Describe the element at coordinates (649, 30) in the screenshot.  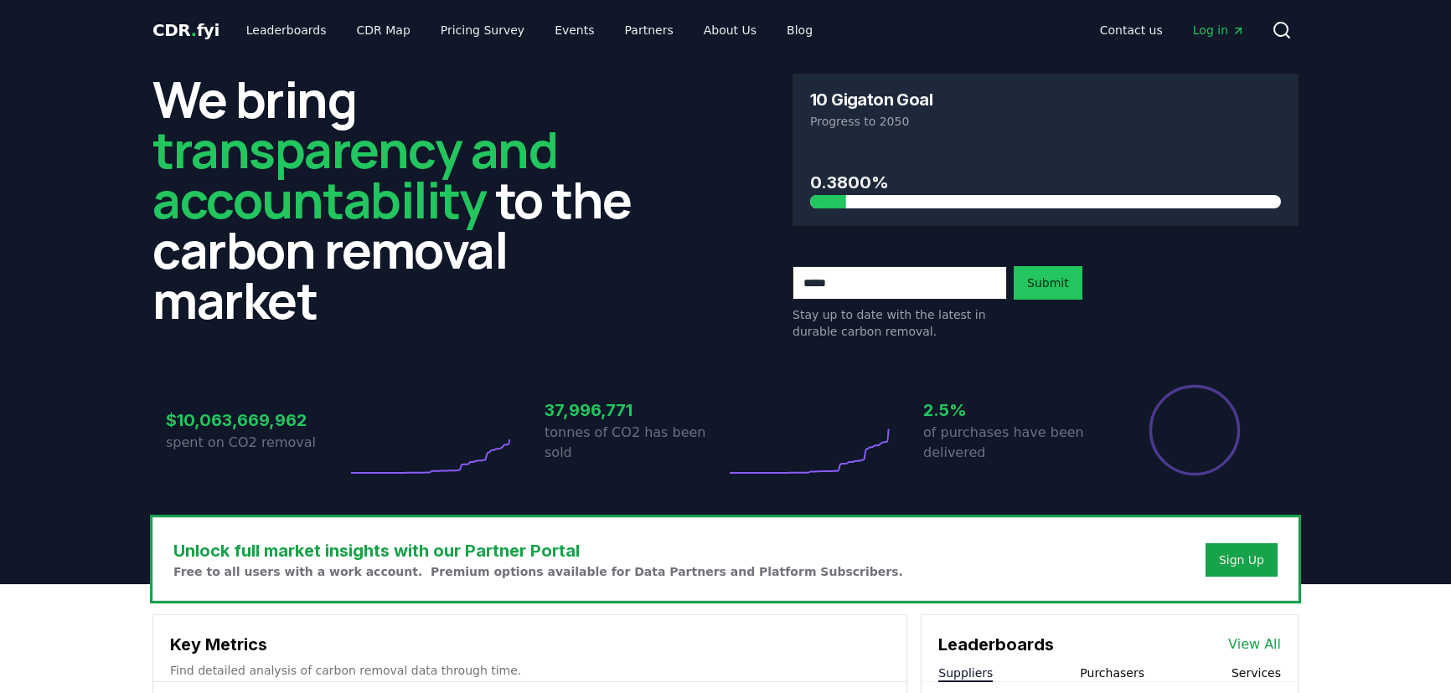
I see `a: Partners` at that location.